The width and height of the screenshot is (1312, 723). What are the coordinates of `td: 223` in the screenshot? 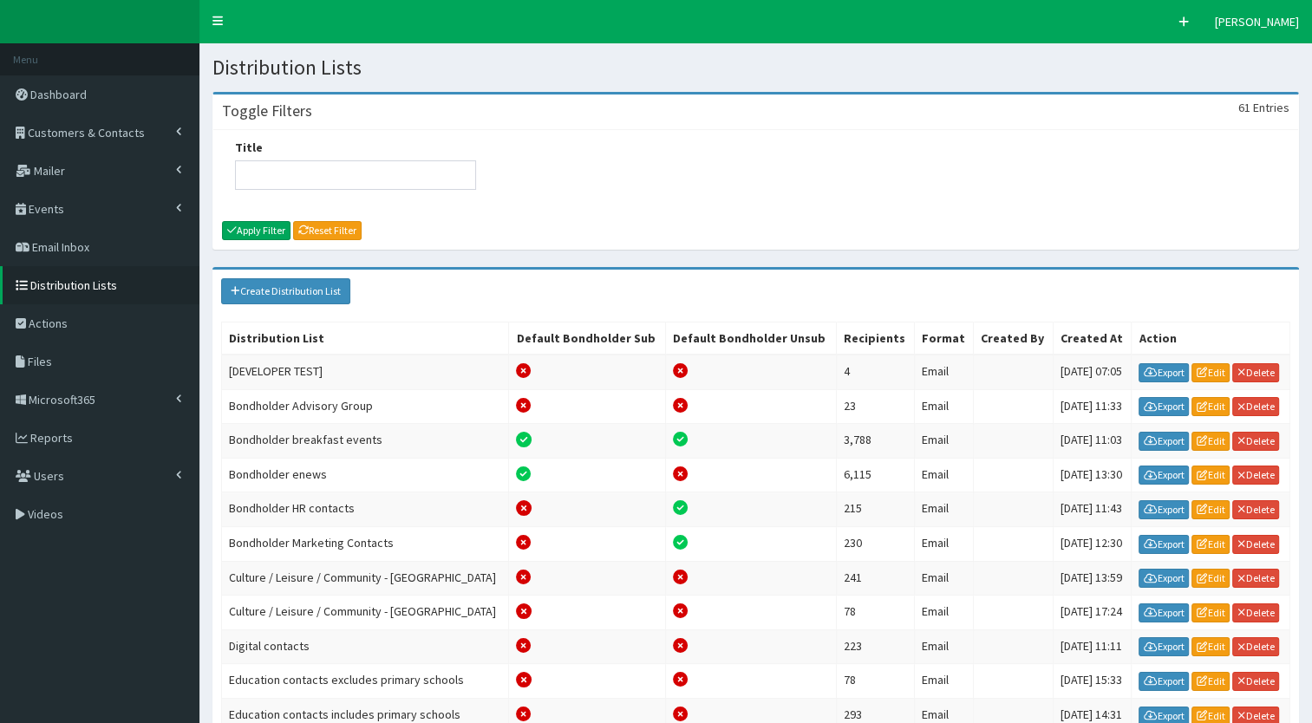 It's located at (875, 647).